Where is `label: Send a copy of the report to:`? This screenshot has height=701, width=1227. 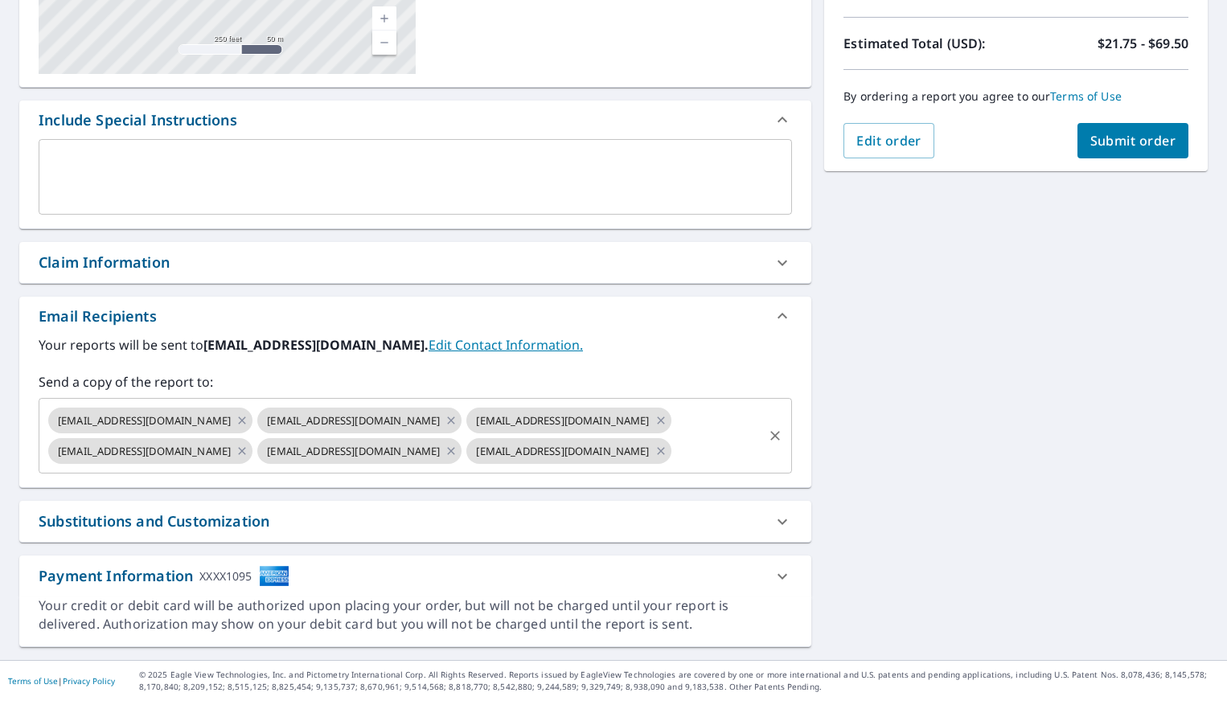
label: Send a copy of the report to: is located at coordinates (415, 382).